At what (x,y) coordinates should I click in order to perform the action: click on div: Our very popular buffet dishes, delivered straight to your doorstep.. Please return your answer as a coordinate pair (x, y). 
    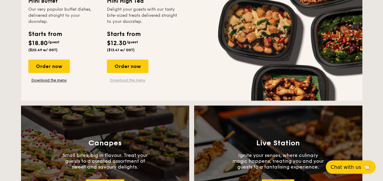
    Looking at the image, I should click on (64, 16).